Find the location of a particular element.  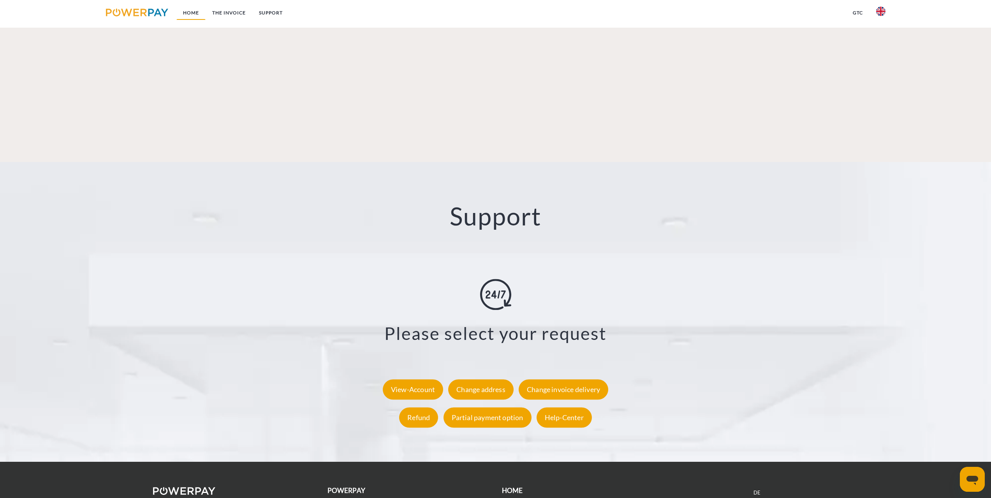

a: Home is located at coordinates (191, 13).